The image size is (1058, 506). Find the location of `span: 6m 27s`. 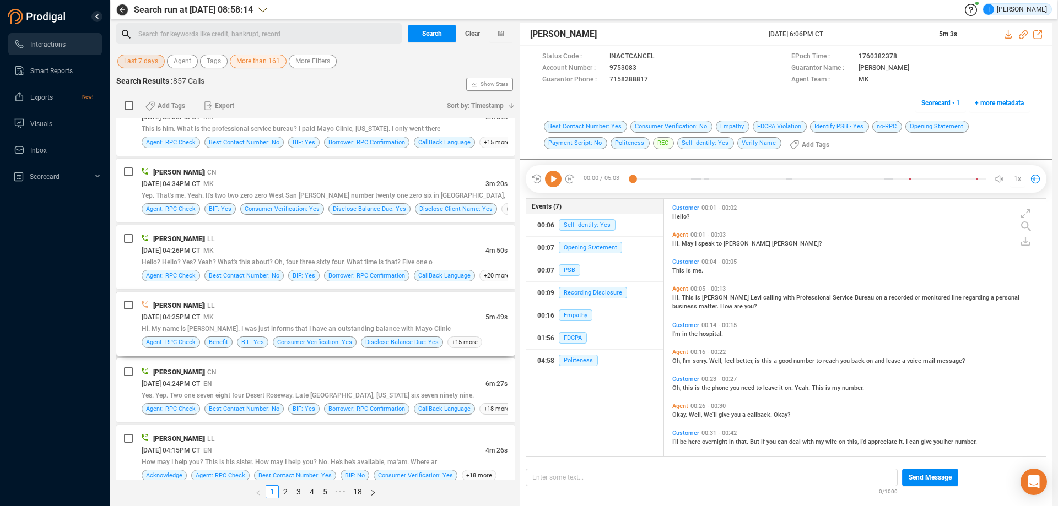

span: 6m 27s is located at coordinates (496, 384).